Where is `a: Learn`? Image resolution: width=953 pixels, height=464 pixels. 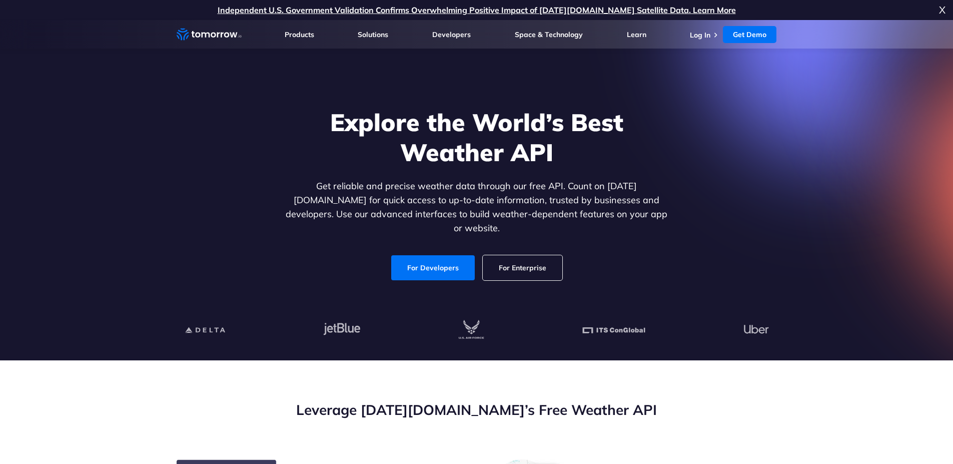 a: Learn is located at coordinates (637, 35).